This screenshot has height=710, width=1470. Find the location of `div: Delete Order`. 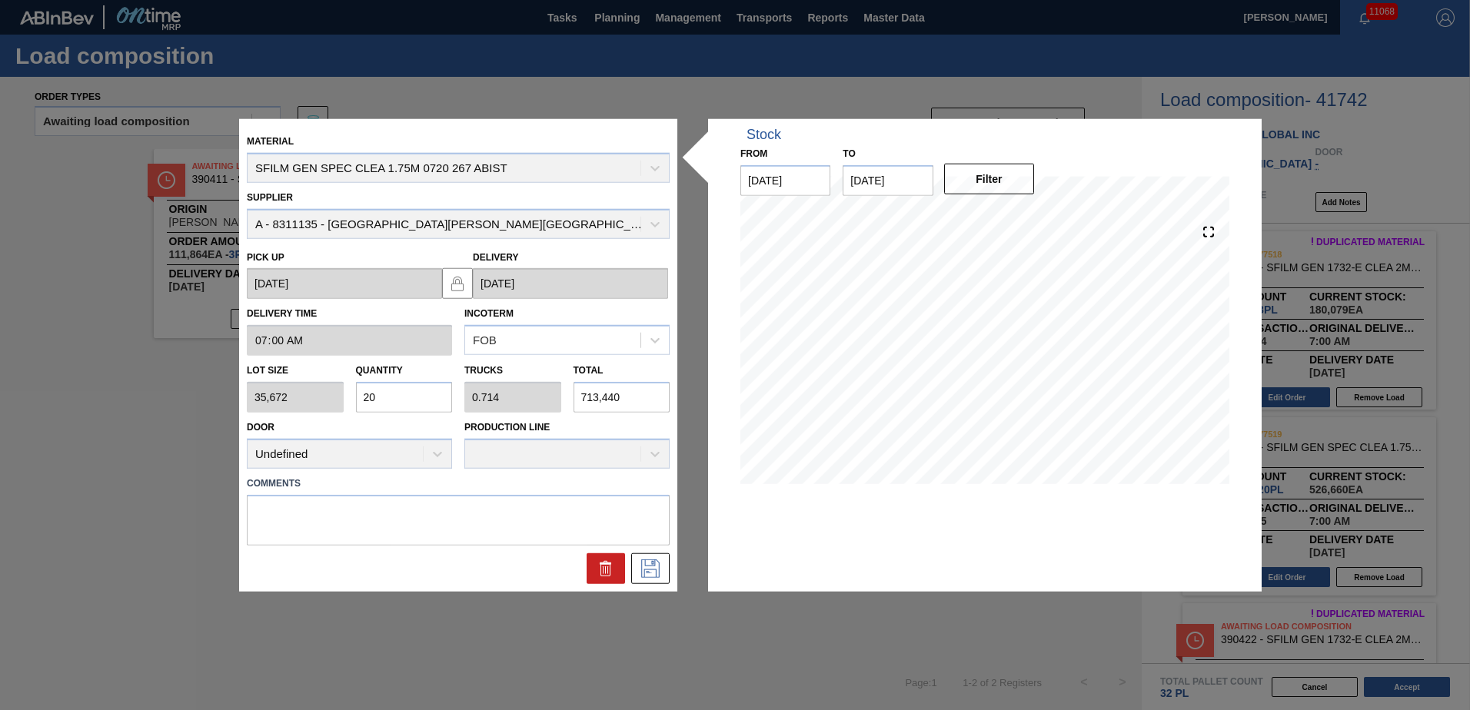

div: Delete Order is located at coordinates (606, 568).